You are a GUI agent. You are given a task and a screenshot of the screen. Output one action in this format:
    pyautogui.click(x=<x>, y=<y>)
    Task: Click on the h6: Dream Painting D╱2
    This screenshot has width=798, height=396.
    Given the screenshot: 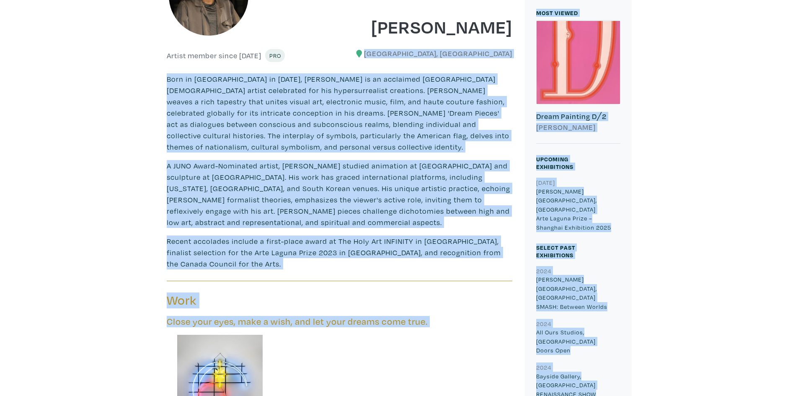 What is the action you would take?
    pyautogui.click(x=578, y=116)
    